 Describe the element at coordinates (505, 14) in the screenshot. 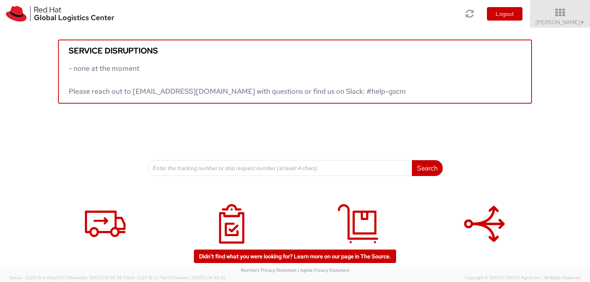

I see `button: Logout` at that location.